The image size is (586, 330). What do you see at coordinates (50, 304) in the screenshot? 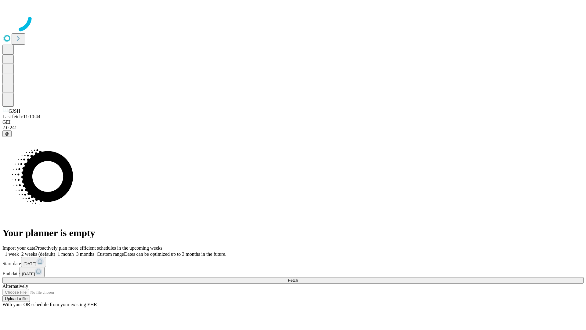
I see `span: With your OR schedule from your existing EHR` at bounding box center [50, 304].